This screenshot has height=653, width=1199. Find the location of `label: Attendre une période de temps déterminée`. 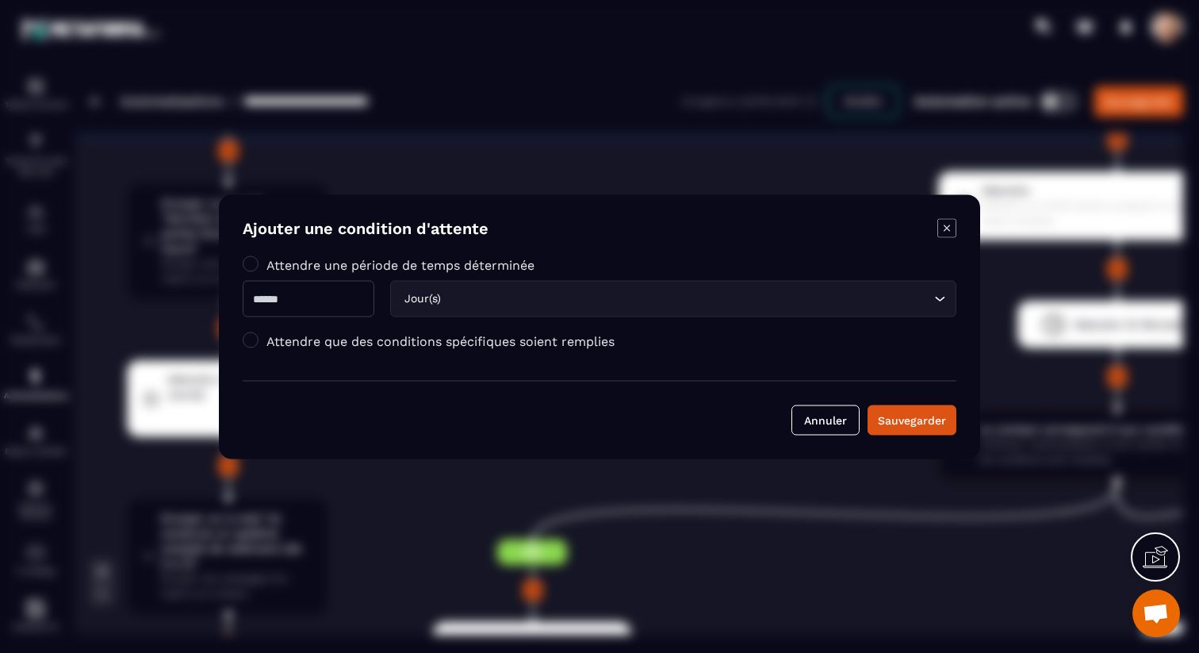

label: Attendre une période de temps déterminée is located at coordinates (401, 264).